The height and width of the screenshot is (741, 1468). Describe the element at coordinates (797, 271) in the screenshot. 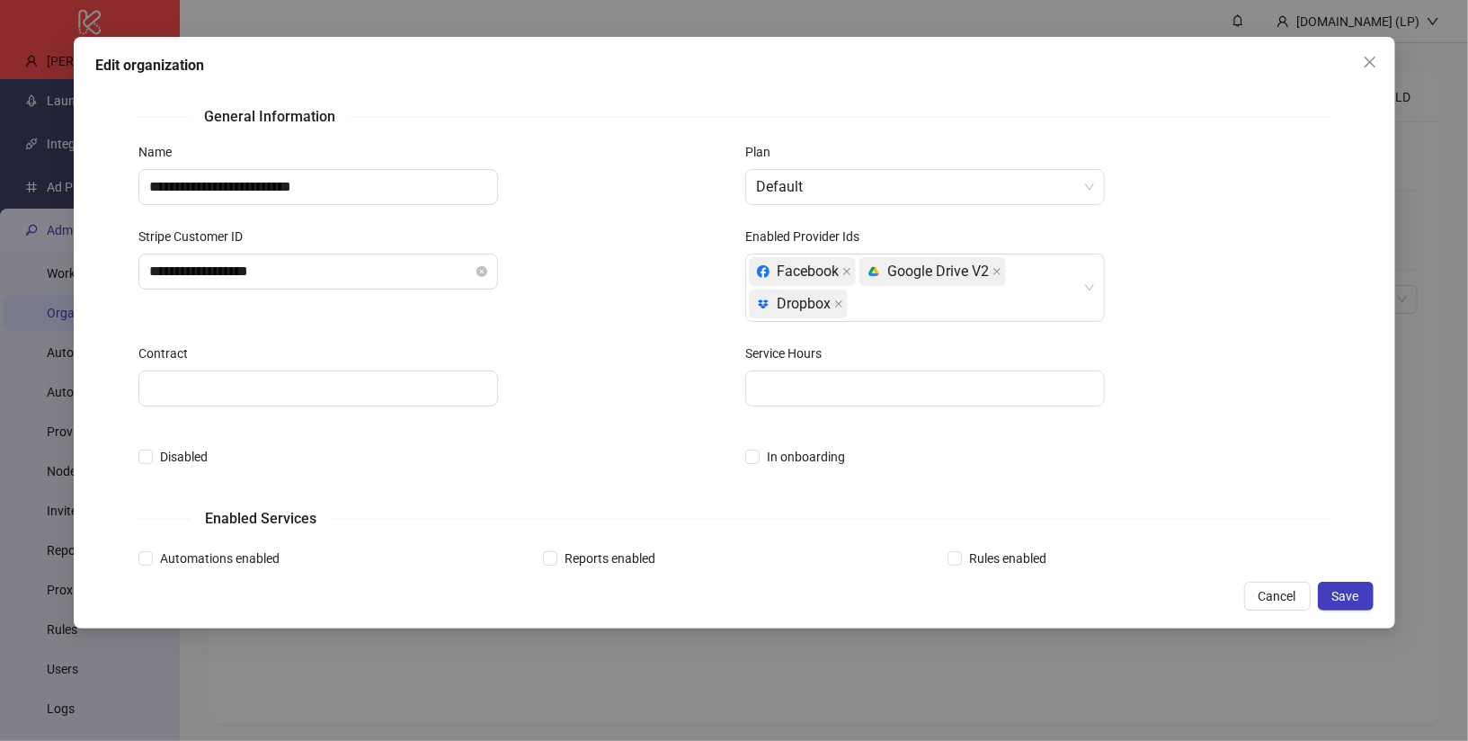

I see `div: Facebook` at that location.